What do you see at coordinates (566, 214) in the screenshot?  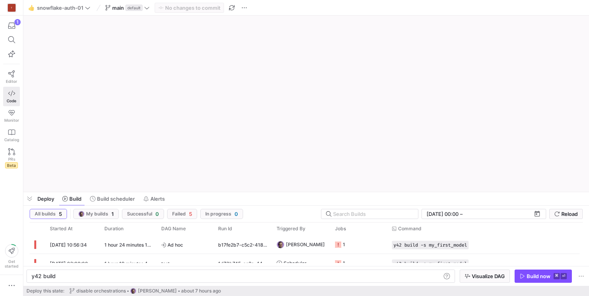 I see `button: Reload` at bounding box center [566, 214].